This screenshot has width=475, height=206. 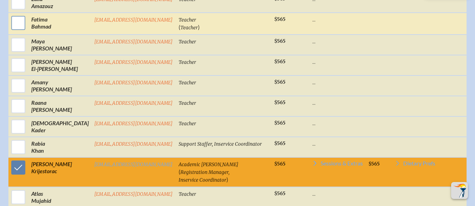 I want to click on td: Fatima Bahmad, so click(x=60, y=24).